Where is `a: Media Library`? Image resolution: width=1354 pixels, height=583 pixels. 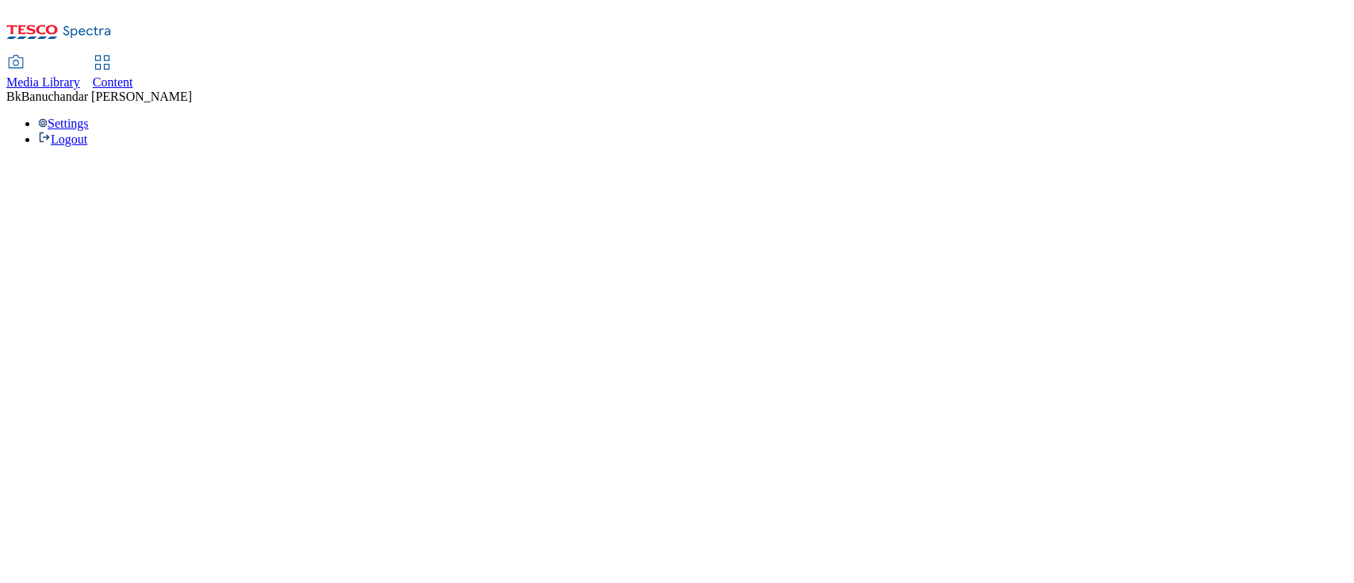 a: Media Library is located at coordinates (43, 73).